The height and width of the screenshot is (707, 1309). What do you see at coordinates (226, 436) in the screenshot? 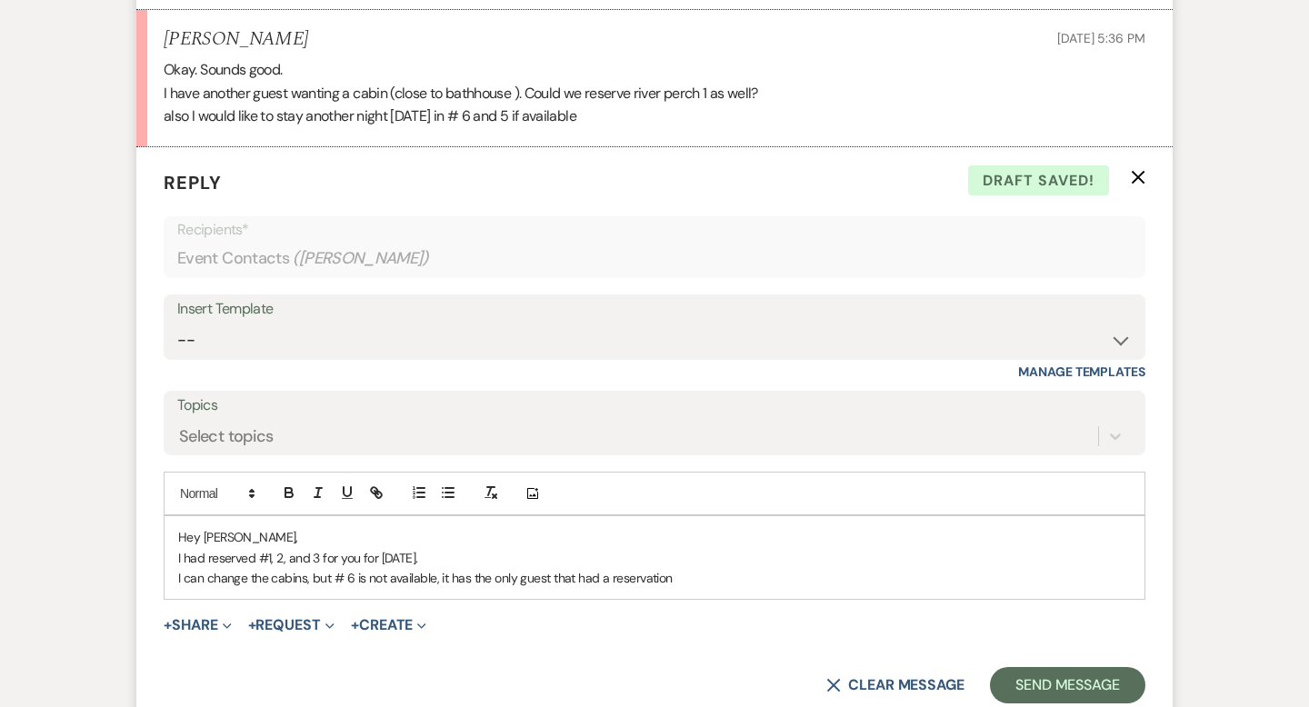
I see `div: Select topics` at bounding box center [226, 436].